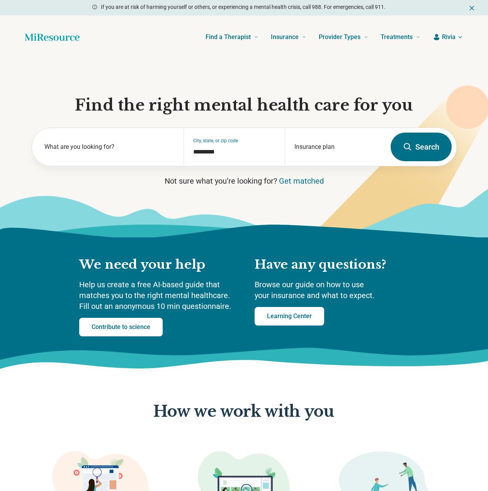 This screenshot has width=488, height=491. I want to click on span: Provider Types, so click(340, 37).